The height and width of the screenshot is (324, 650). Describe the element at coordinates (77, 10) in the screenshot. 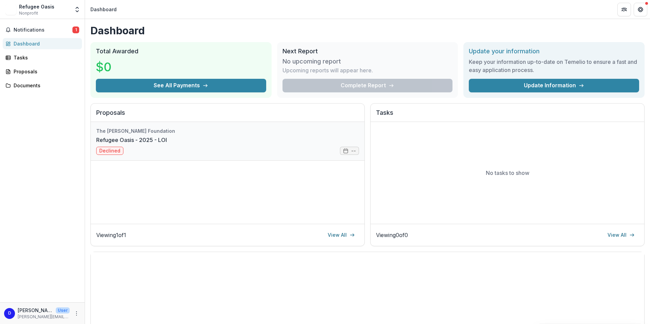

I see `button: Open entity switcher` at that location.